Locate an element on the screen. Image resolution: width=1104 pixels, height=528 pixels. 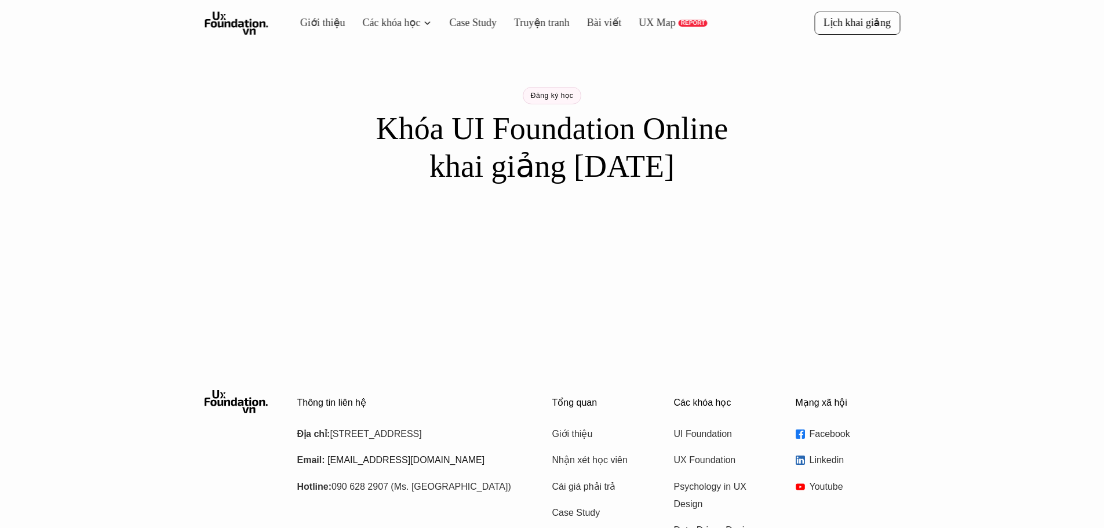
p: UI Foundation is located at coordinates (720, 434).